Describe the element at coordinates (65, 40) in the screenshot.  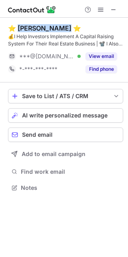
I see `div: 💰I Help Investors Implement A Capital Raising System For Their Real Estate Business | 📽️ I Also C...` at that location.